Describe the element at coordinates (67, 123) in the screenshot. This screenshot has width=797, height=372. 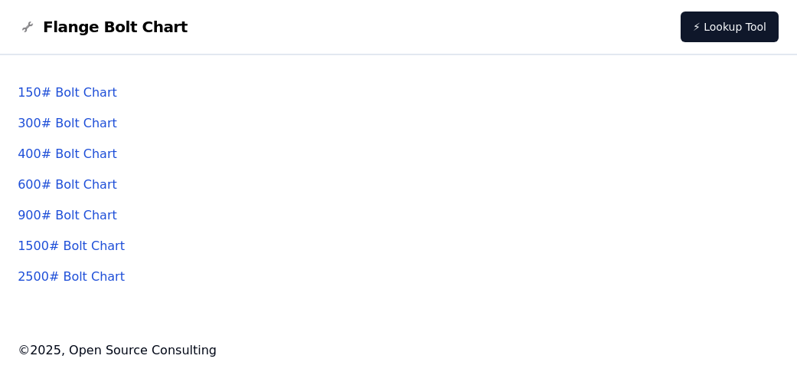
I see `a: 300# Bolt Chart` at that location.